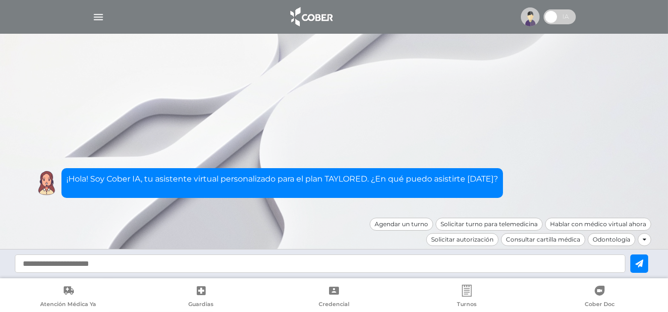 The height and width of the screenshot is (312, 668). Describe the element at coordinates (68, 305) in the screenshot. I see `span: Atención Médica Ya` at that location.